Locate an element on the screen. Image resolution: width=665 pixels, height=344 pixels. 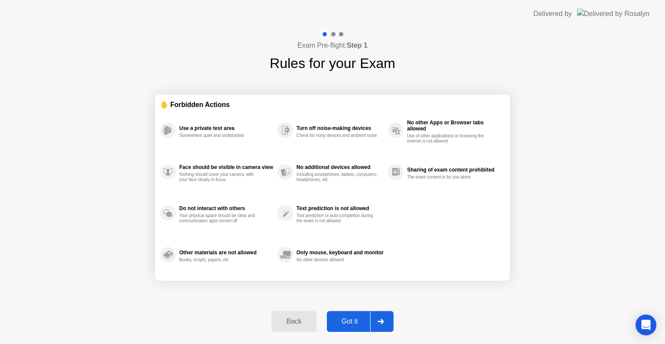
div: Text prediction or auto-completion during the exam is not allowed is located at coordinates (337, 218).